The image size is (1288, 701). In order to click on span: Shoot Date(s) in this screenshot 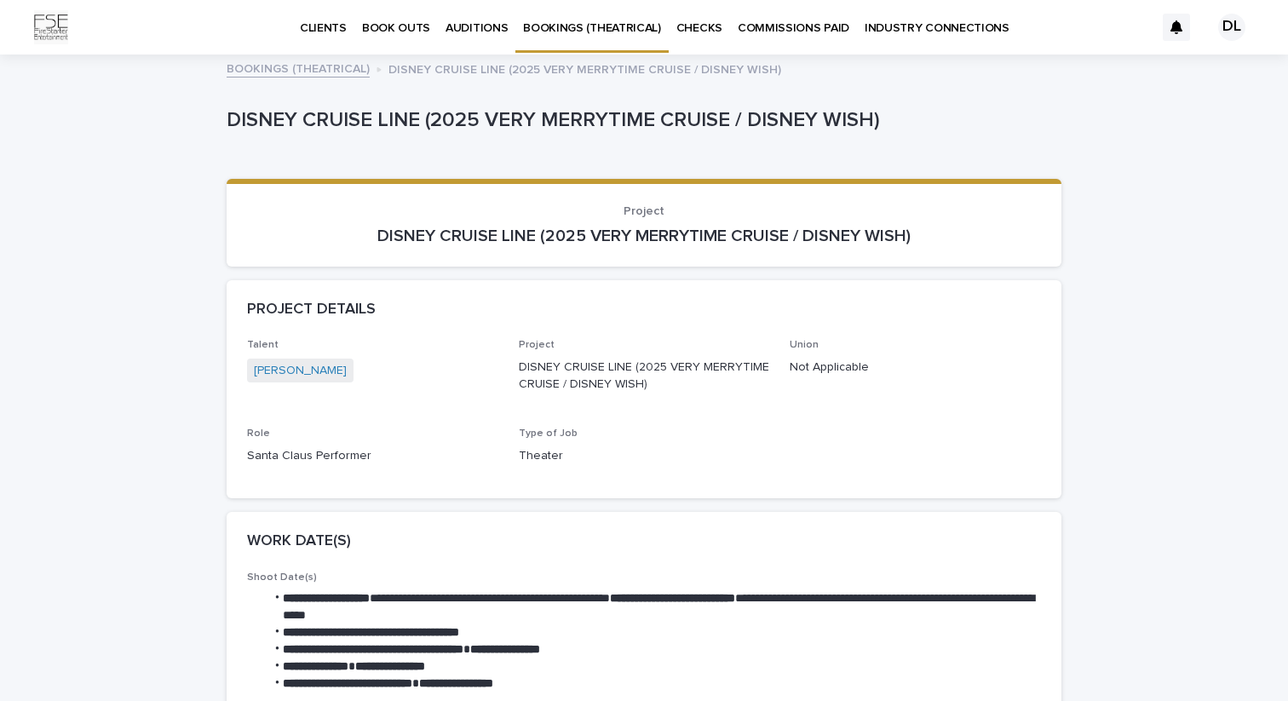, I will do `click(282, 578)`.